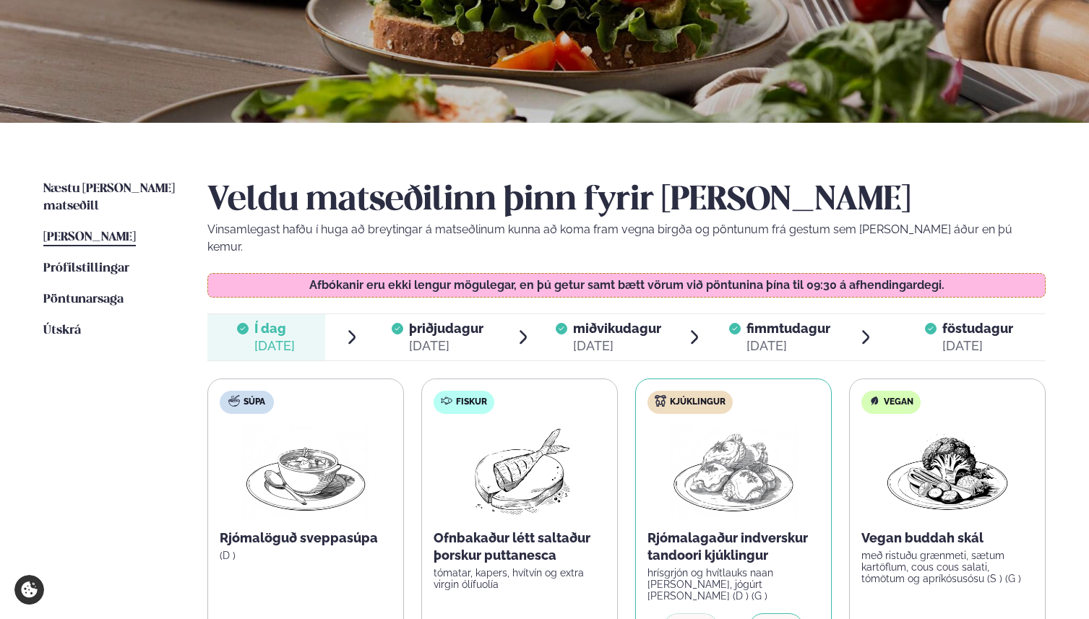 The width and height of the screenshot is (1089, 619). I want to click on img: Vegan.svg, so click(875, 401).